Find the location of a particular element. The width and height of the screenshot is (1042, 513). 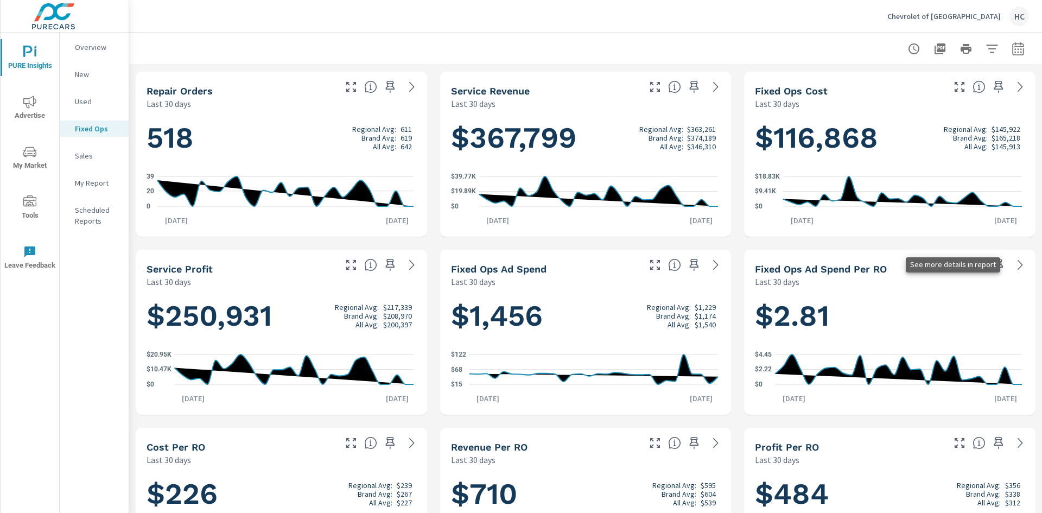

h5: Service Profit is located at coordinates (180, 269).